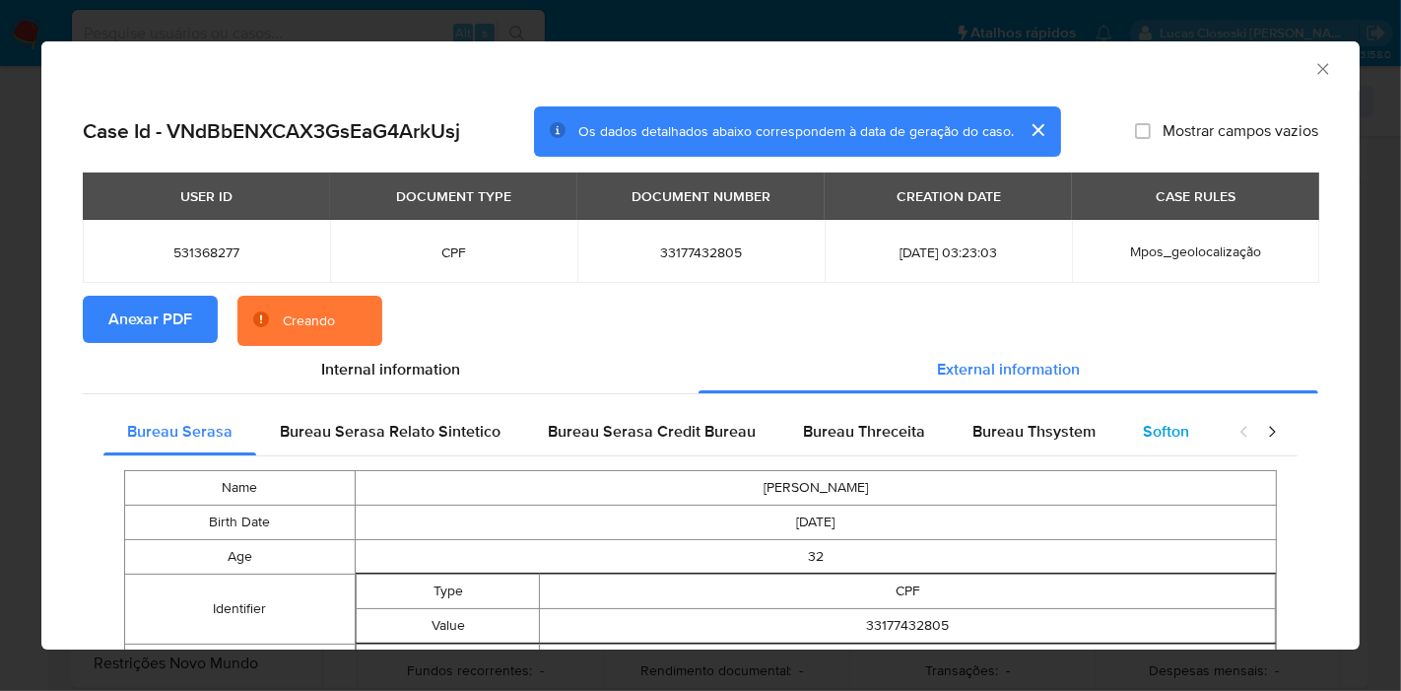  I want to click on div: DOCUMENT NUMBER, so click(700, 196).